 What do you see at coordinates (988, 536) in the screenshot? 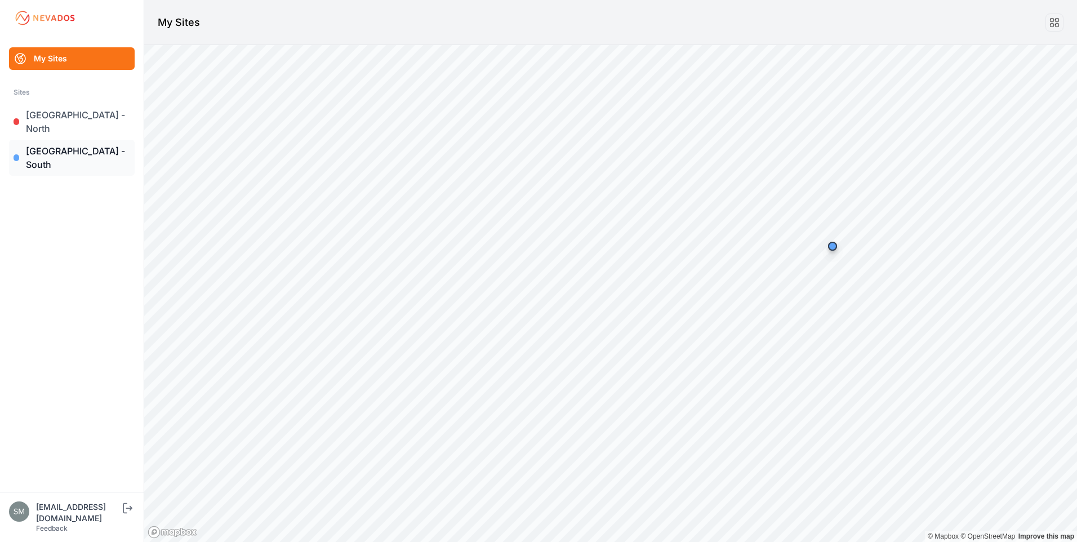
I see `a: OpenStreetMap` at bounding box center [988, 536].